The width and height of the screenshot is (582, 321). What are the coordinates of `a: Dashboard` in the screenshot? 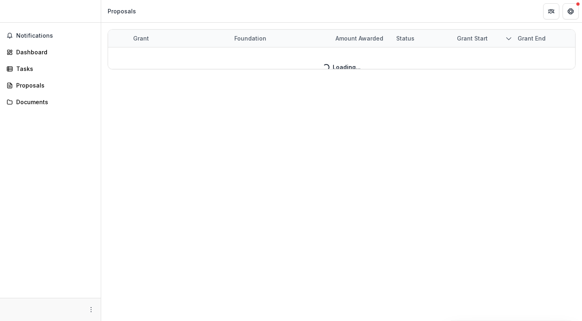 It's located at (50, 52).